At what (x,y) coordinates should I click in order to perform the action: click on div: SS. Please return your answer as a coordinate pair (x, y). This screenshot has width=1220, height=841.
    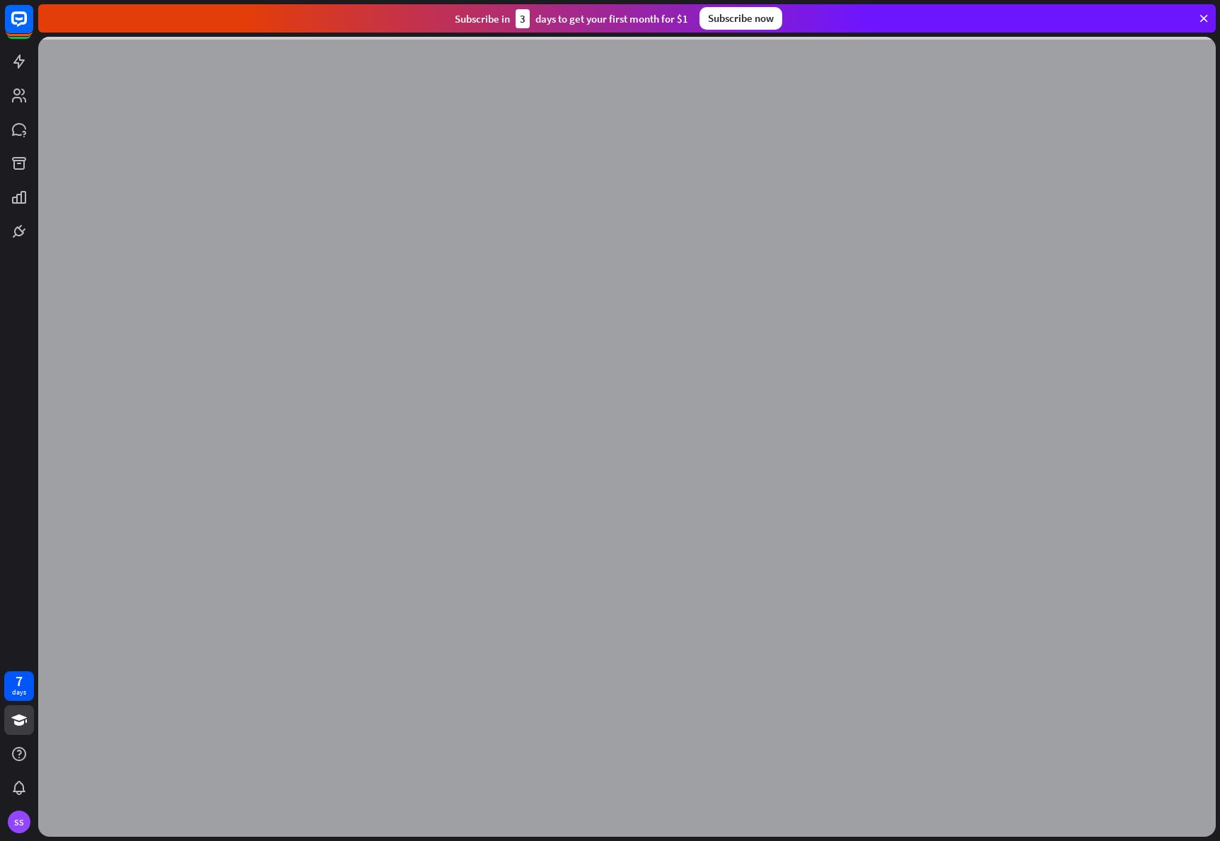
    Looking at the image, I should click on (19, 822).